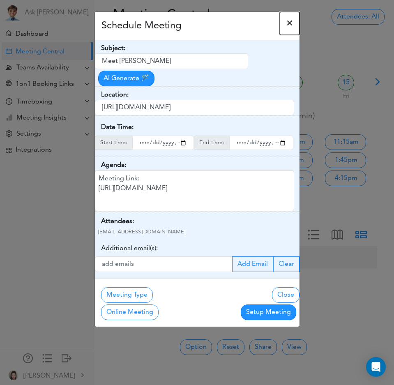 The width and height of the screenshot is (394, 385). Describe the element at coordinates (114, 142) in the screenshot. I see `span: Start time:` at that location.